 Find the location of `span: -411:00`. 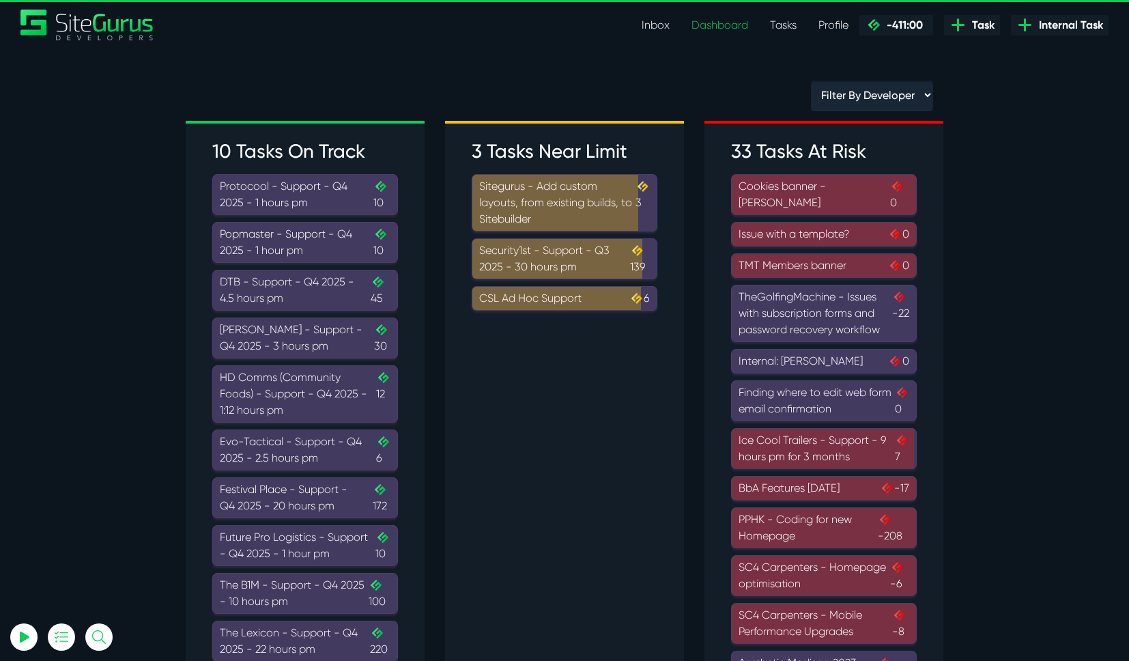

span: -411:00 is located at coordinates (902, 25).